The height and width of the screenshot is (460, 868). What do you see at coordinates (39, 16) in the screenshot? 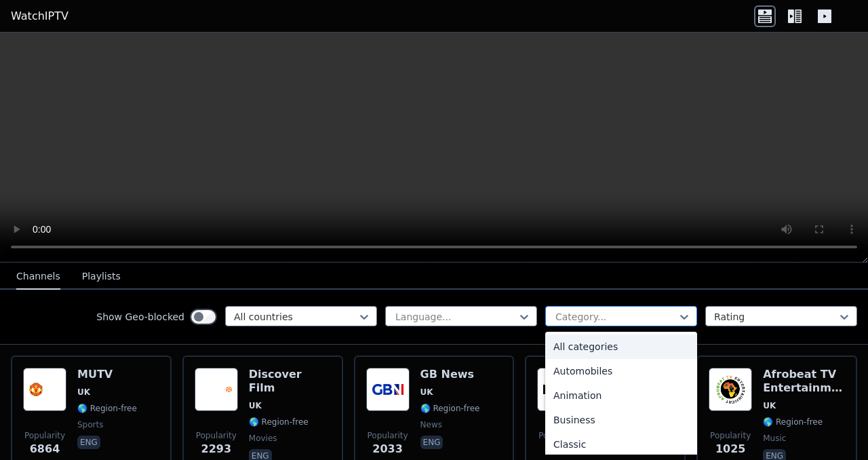
I see `a: WatchIPTV` at bounding box center [39, 16].